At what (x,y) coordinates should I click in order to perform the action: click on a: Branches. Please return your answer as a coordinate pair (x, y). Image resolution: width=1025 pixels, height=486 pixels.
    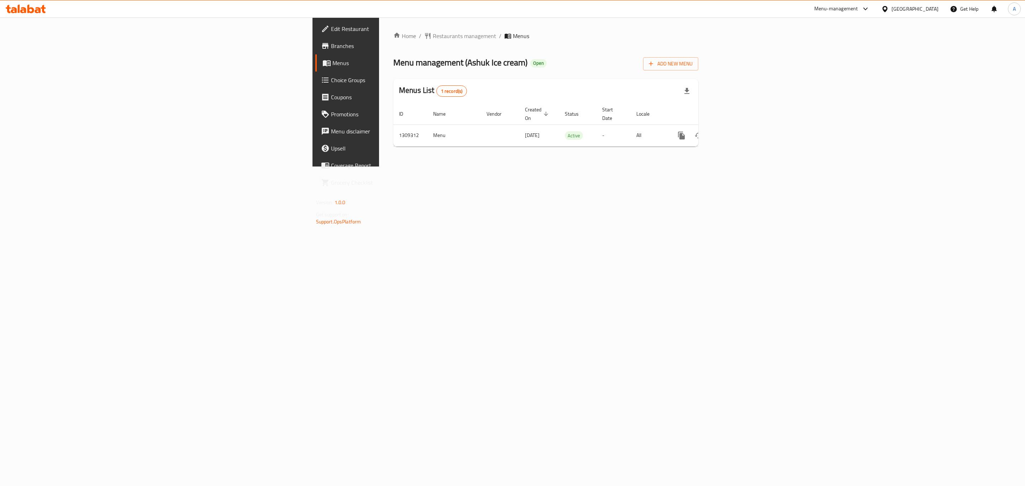
    Looking at the image, I should click on (399, 46).